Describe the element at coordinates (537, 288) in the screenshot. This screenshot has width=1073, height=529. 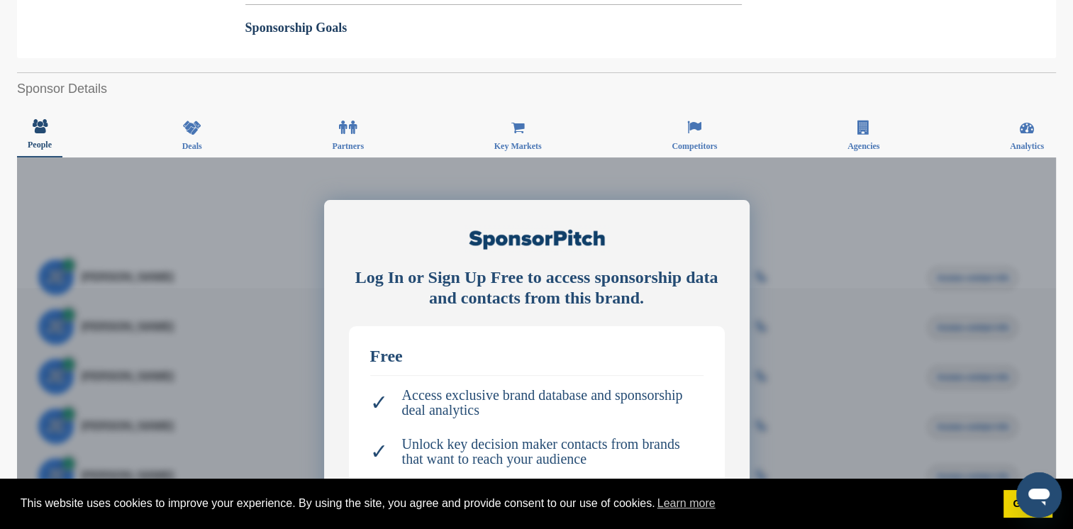
I see `div: Log In or Sign Up Free to access sponsorship data and contacts from this brand.` at that location.